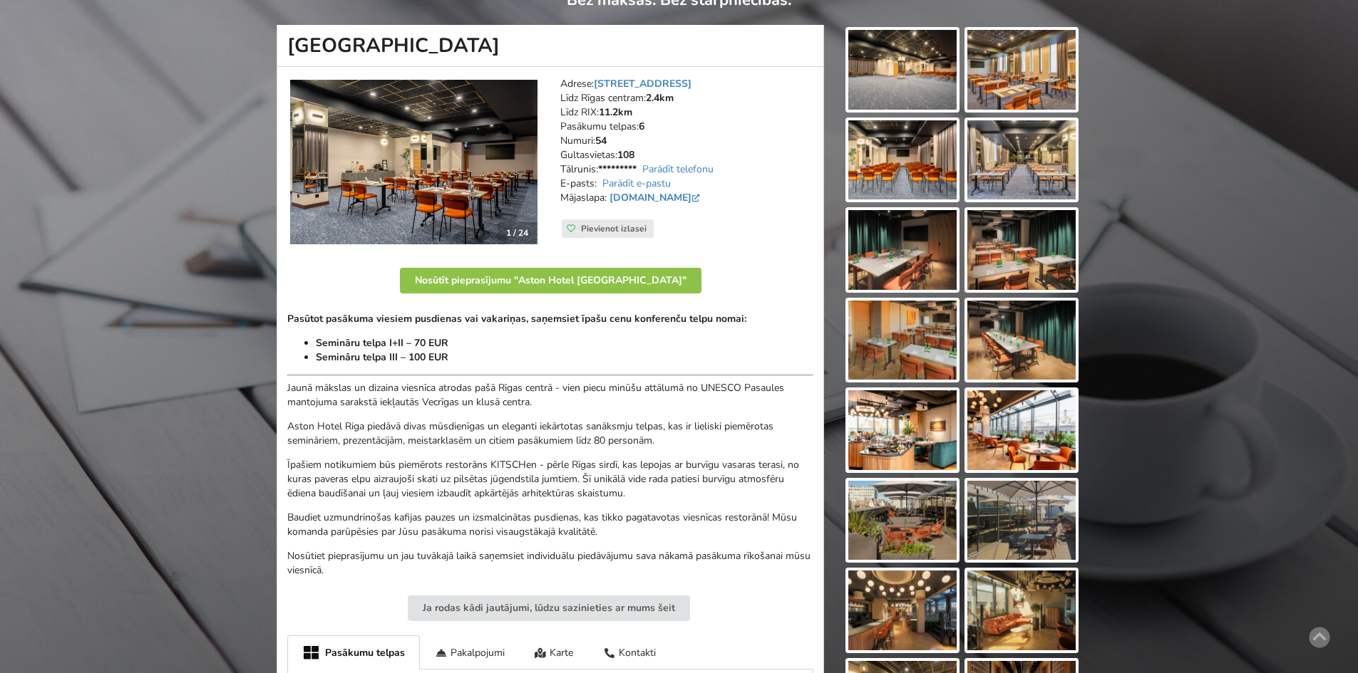  Describe the element at coordinates (470, 652) in the screenshot. I see `div: Pakalpojumi` at that location.